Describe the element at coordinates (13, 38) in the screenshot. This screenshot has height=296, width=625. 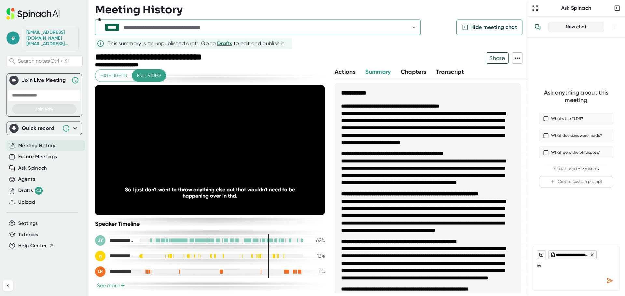
I see `span: e` at that location.